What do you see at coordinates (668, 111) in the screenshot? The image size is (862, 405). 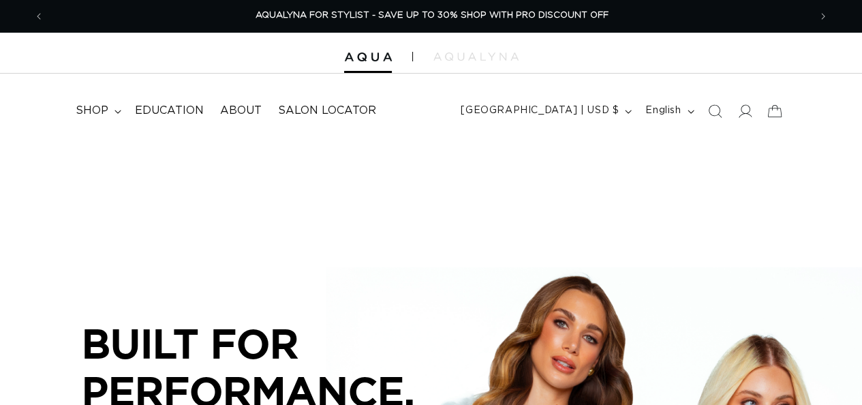 I see `button: English` at bounding box center [668, 111].